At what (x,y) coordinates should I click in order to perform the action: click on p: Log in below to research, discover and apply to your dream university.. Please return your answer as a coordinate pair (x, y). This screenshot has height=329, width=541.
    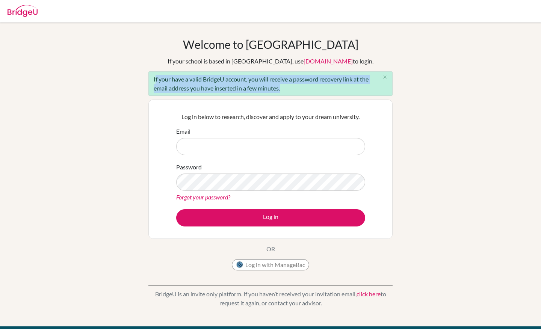
    Looking at the image, I should click on (271, 117).